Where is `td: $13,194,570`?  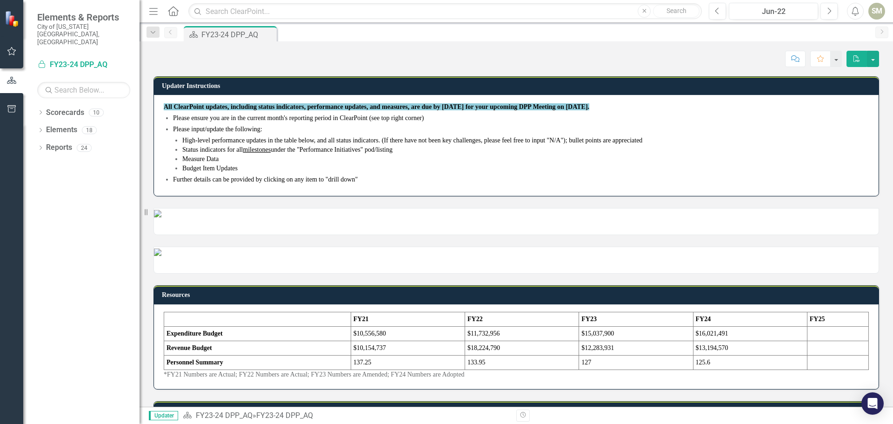 td: $13,194,570 is located at coordinates (749, 347).